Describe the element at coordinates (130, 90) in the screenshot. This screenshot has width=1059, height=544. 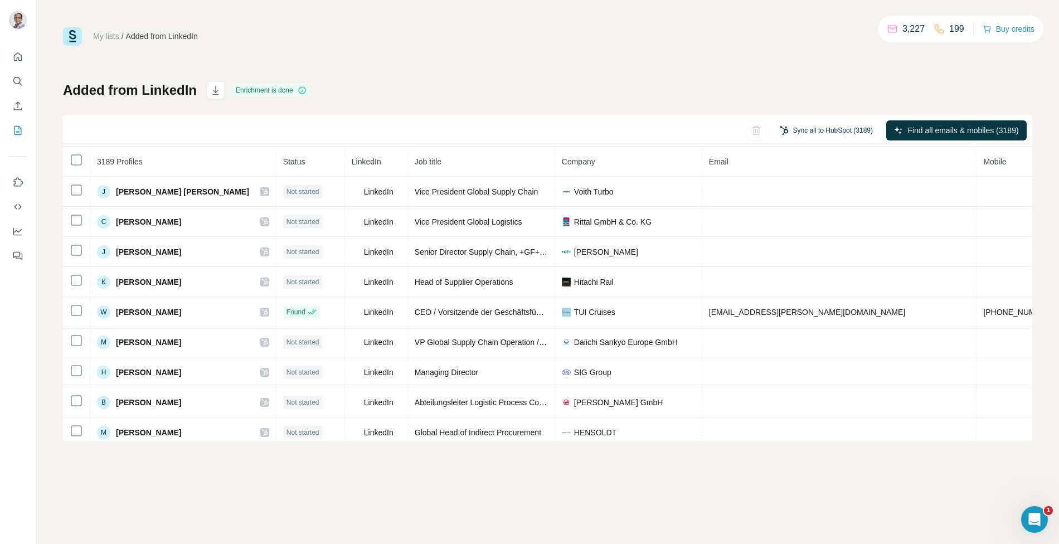
I see `h1: Added from LinkedIn` at that location.